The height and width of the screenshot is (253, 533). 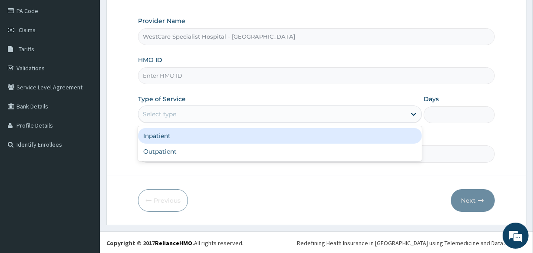 I want to click on label: HMO ID, so click(x=150, y=60).